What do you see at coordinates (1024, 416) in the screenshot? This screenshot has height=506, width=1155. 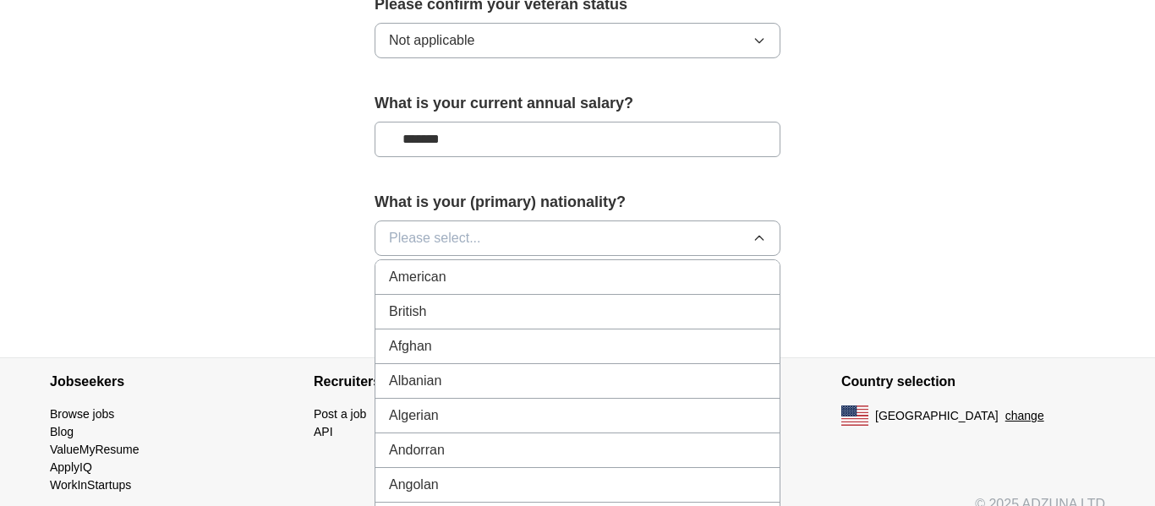 I see `button: change` at bounding box center [1024, 416].